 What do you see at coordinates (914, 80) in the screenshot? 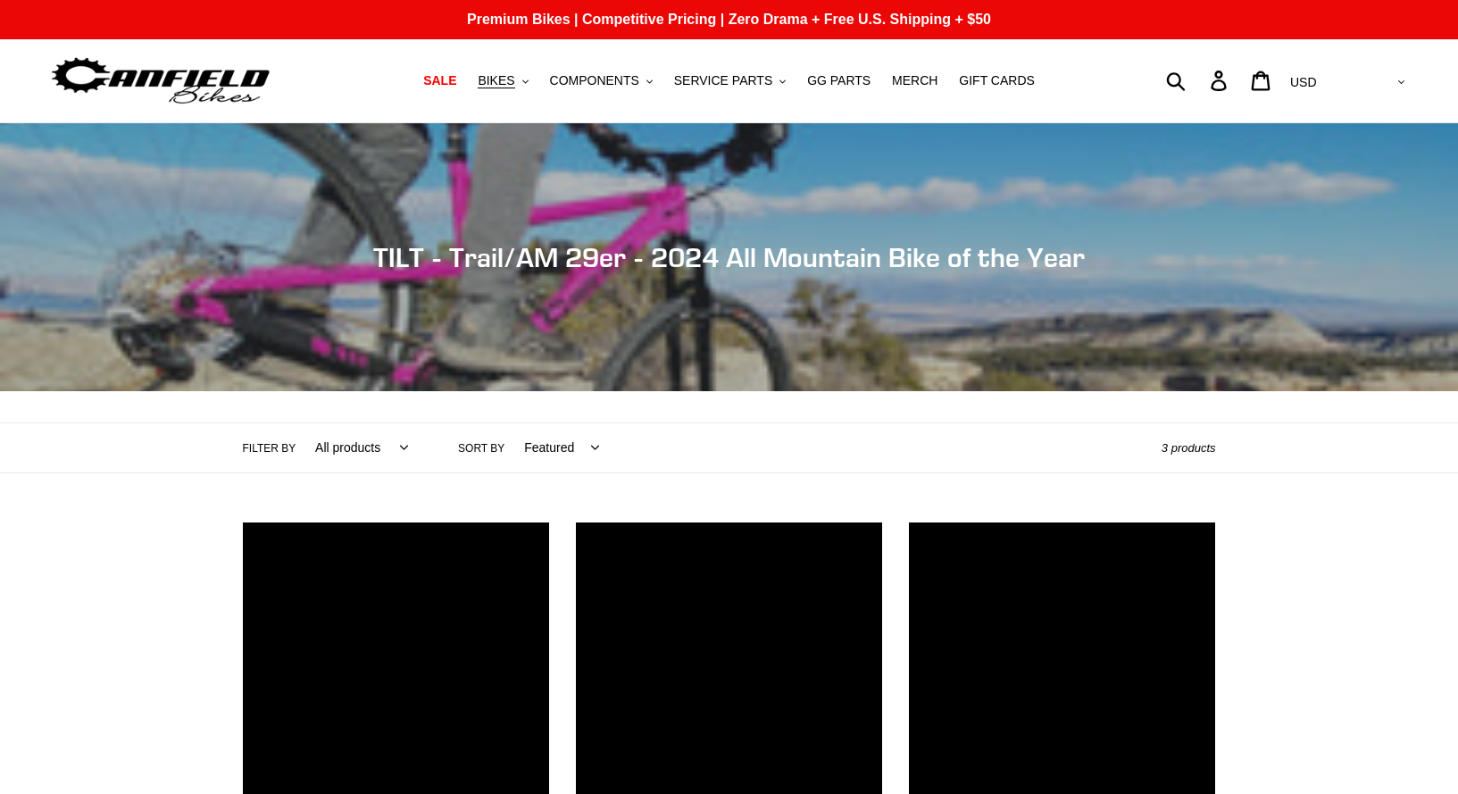
I see `a: MERCH` at bounding box center [914, 80].